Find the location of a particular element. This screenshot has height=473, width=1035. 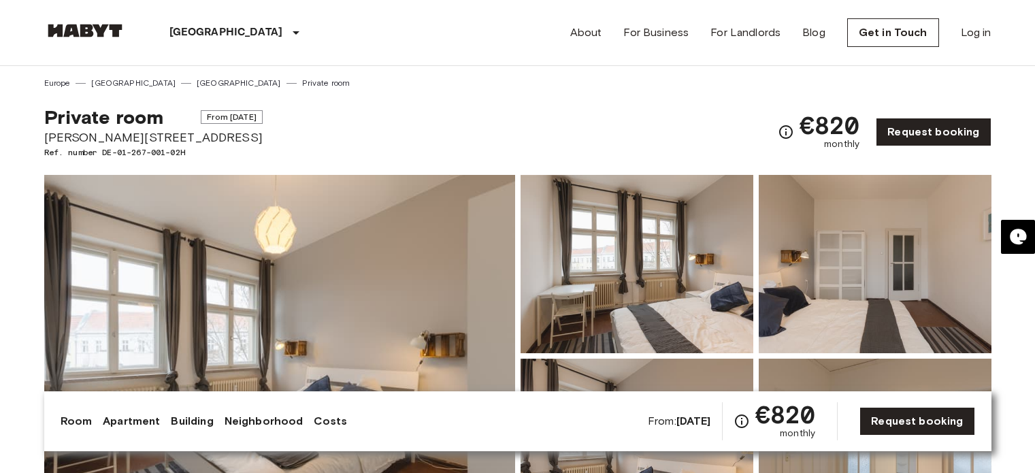

a: Get in Touch is located at coordinates (893, 33).